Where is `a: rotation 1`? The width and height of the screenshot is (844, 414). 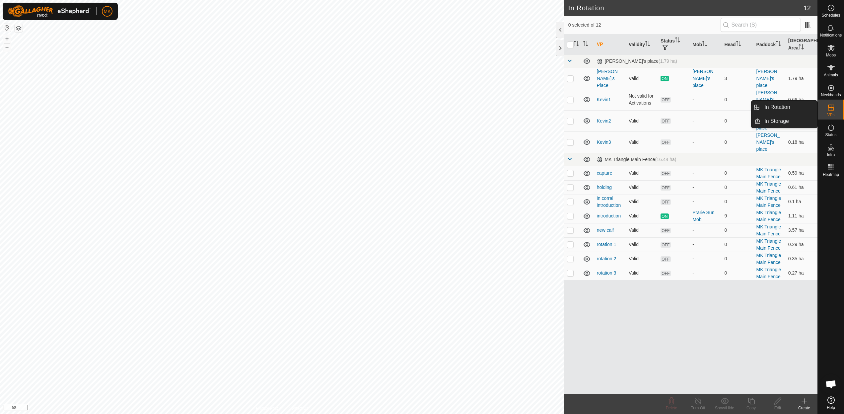 a: rotation 1 is located at coordinates (606, 244).